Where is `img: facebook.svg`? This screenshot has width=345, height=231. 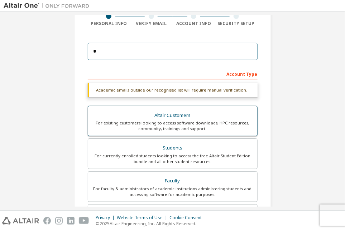
img: facebook.svg is located at coordinates (47, 221).